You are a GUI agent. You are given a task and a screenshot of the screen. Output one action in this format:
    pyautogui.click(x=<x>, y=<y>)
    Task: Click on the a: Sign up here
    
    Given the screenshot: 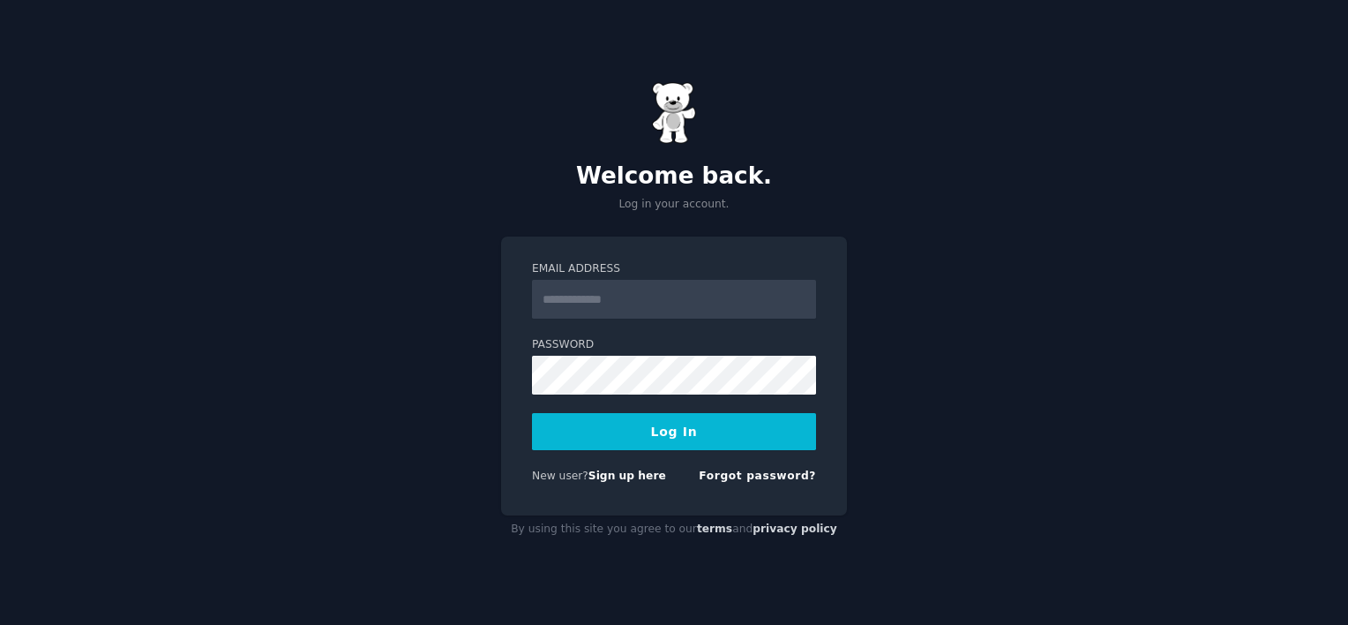 What is the action you would take?
    pyautogui.click(x=627, y=476)
    